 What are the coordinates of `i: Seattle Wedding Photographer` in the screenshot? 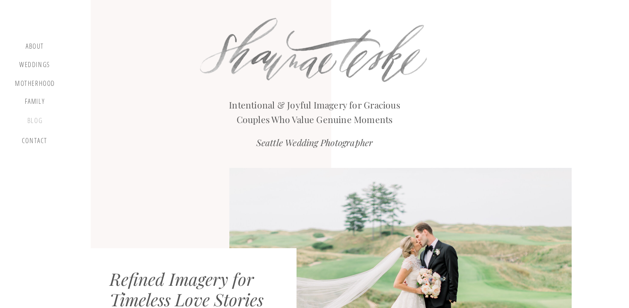 It's located at (314, 142).